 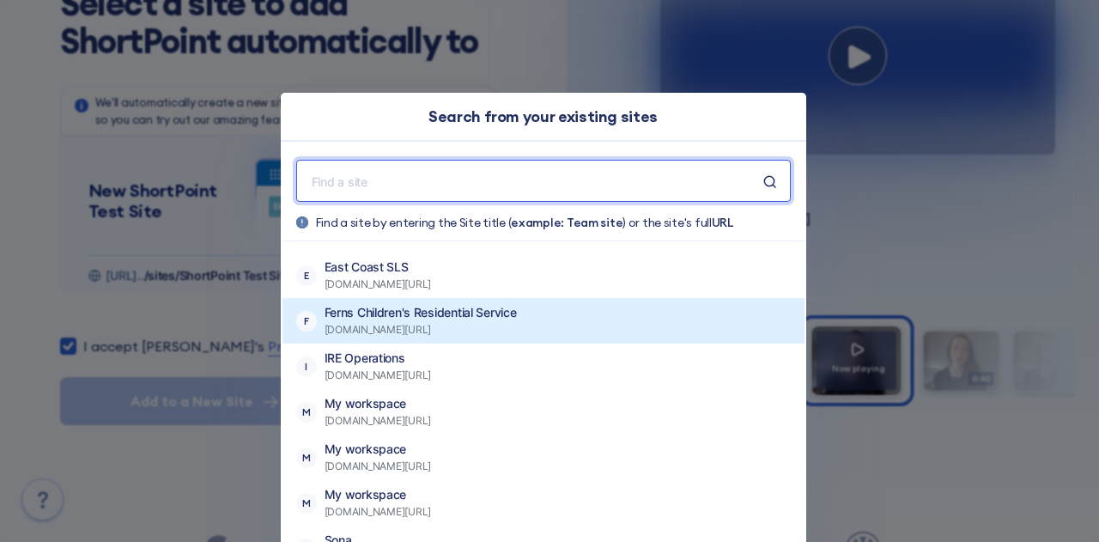 I want to click on span: I, so click(x=306, y=367).